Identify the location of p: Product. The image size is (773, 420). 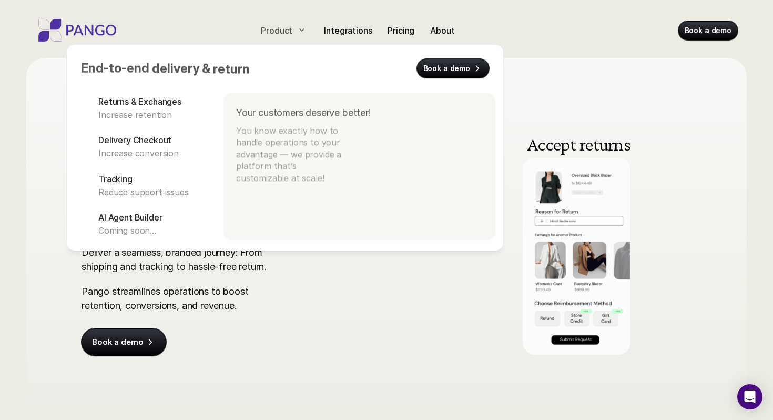
(277, 31).